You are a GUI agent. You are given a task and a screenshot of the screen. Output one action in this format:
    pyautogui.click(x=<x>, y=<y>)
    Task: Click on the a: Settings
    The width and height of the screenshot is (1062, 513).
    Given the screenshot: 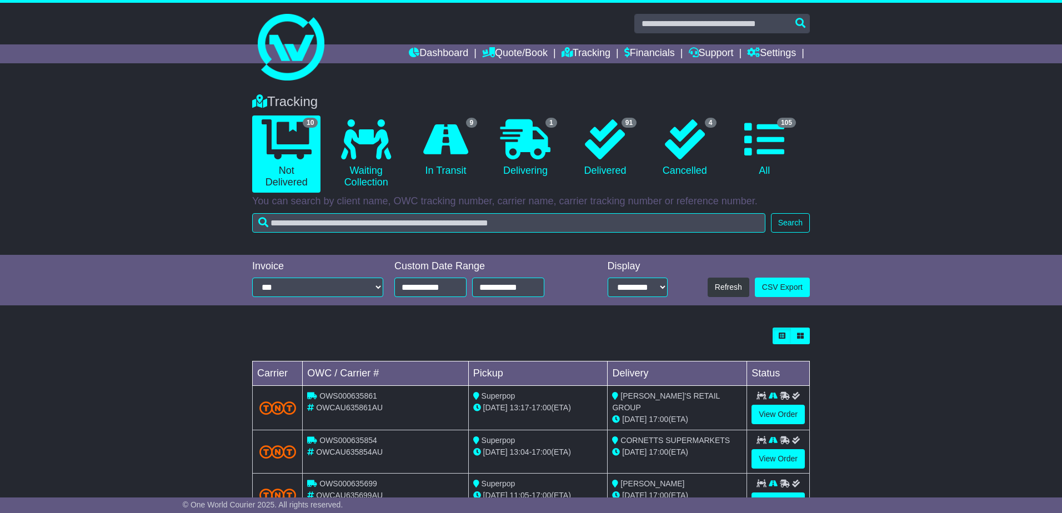 What is the action you would take?
    pyautogui.click(x=771, y=54)
    